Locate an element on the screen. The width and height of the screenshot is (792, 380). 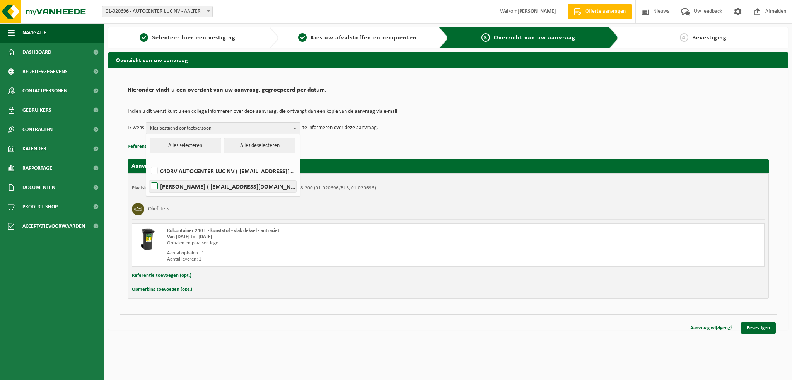
h2: Overzicht van uw aanvraag is located at coordinates (448, 60).